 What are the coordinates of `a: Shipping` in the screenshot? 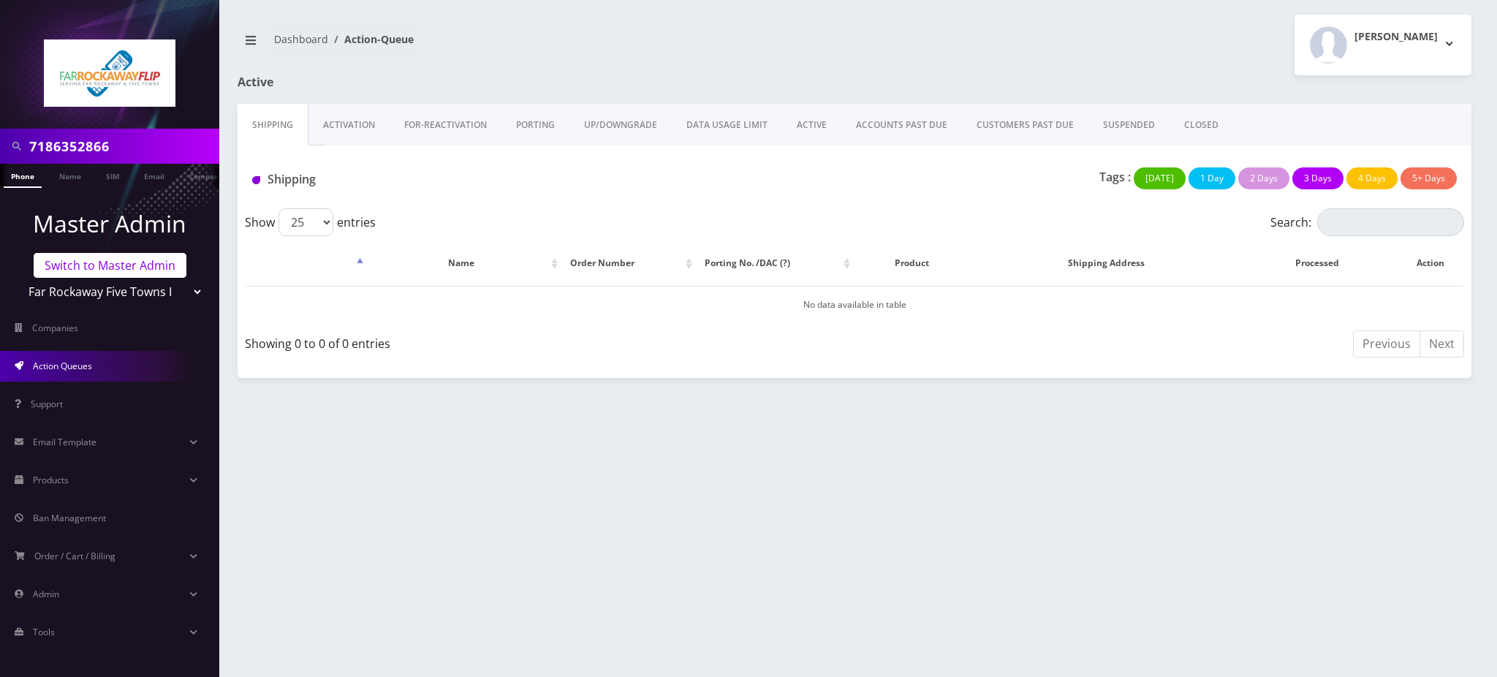 It's located at (273, 125).